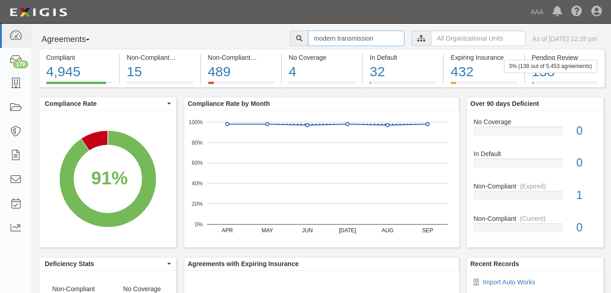 The image size is (611, 293). Describe the element at coordinates (535, 198) in the screenshot. I see `a: Non-Compliant(Expired)1` at that location.